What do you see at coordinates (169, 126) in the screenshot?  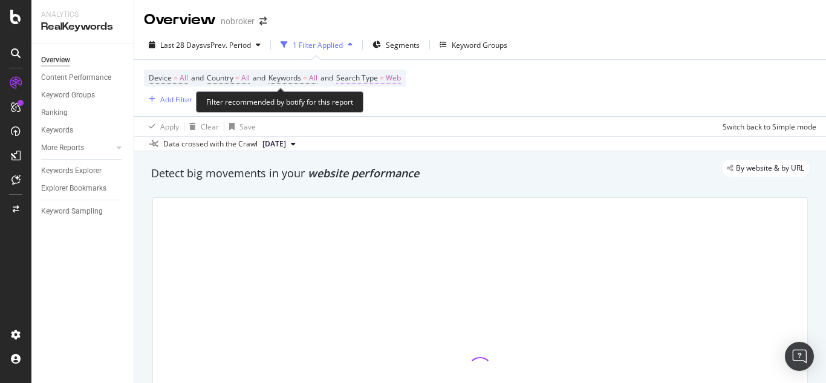 I see `div: Apply` at bounding box center [169, 126].